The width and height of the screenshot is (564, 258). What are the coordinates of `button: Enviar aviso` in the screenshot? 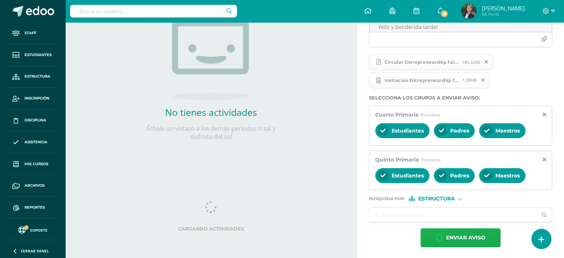 It's located at (460, 237).